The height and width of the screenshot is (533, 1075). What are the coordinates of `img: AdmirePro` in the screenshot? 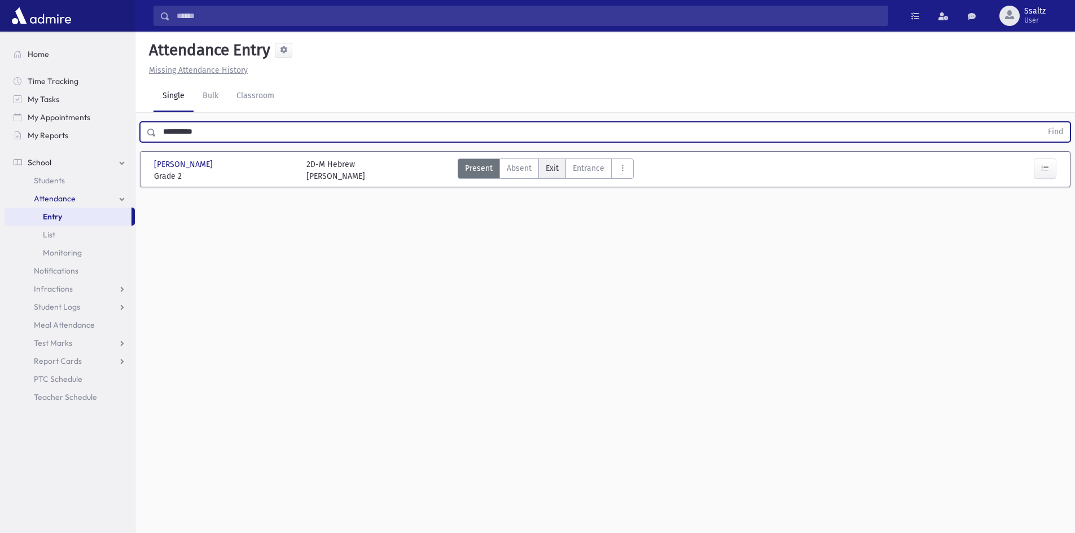 It's located at (41, 16).